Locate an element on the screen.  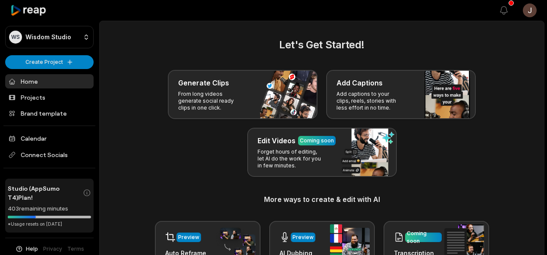
button: Create Project is located at coordinates (49, 62).